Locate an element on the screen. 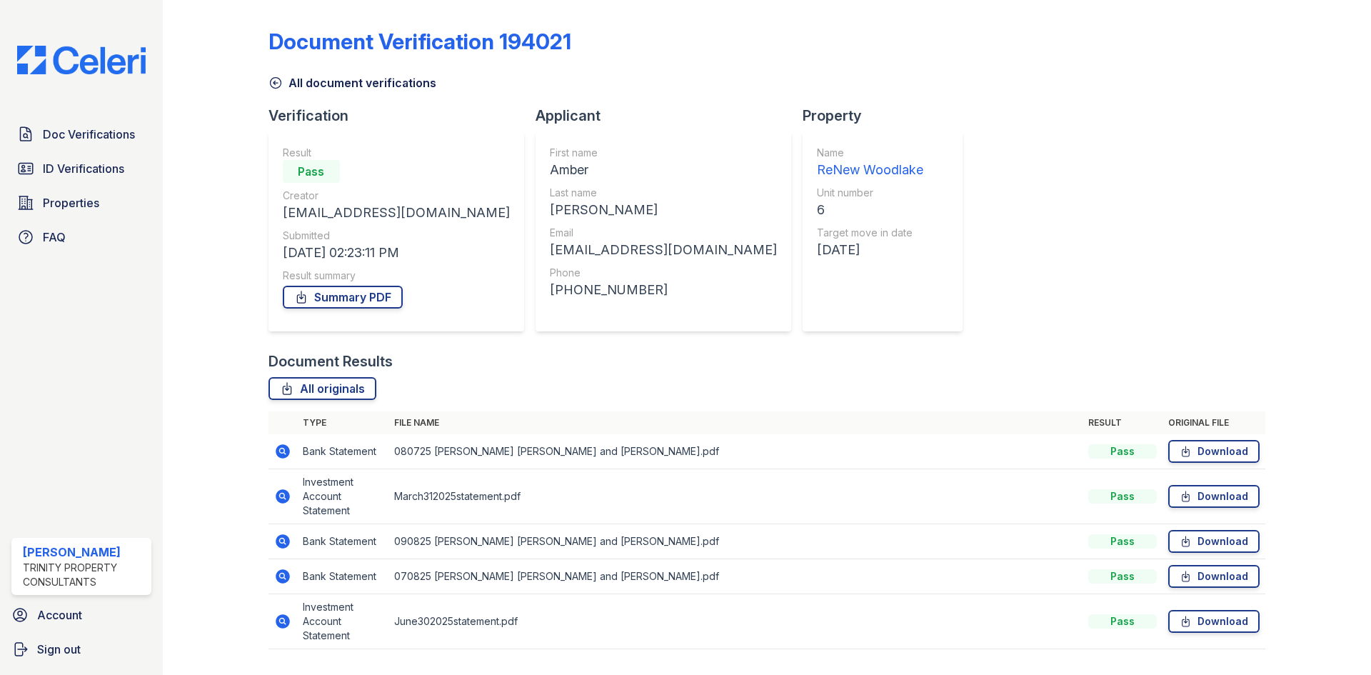 The image size is (1371, 675). div: Trinity Property Consultants is located at coordinates (84, 575).